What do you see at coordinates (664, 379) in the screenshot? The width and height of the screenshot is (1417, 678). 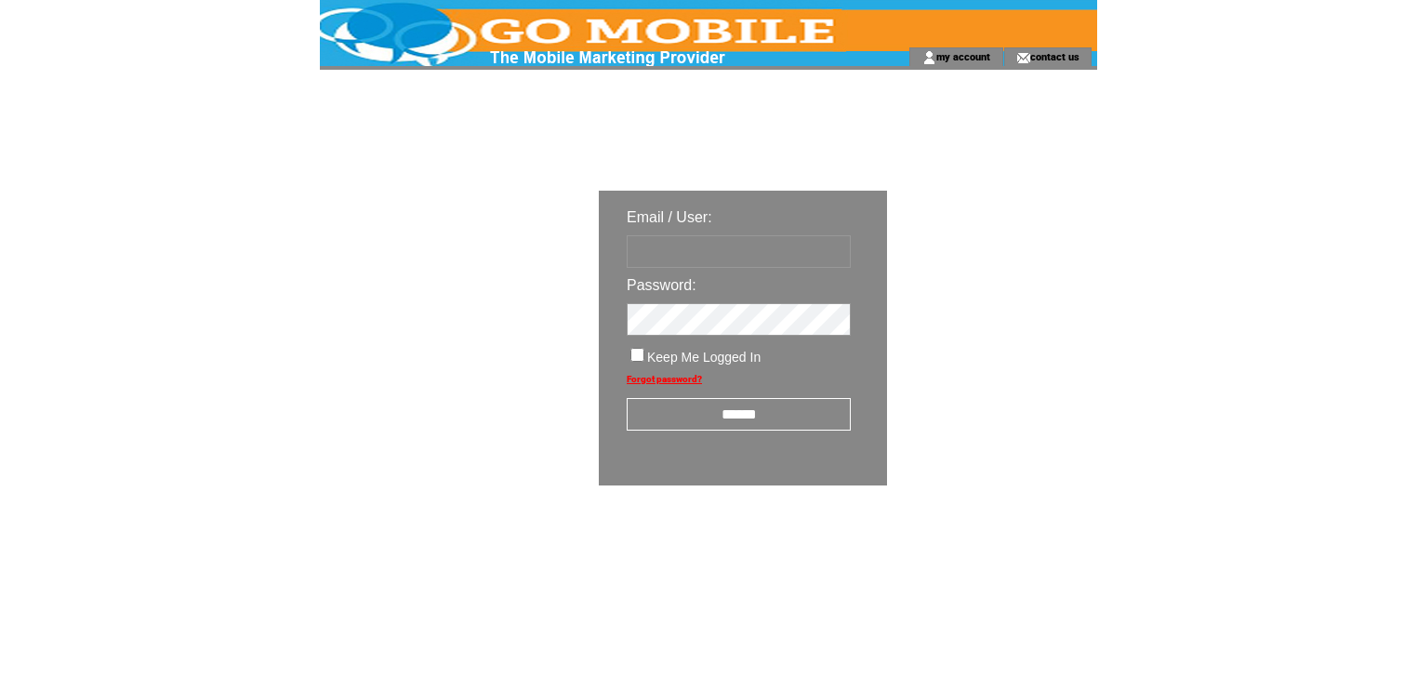 I see `a: Forgot password?` at bounding box center [664, 379].